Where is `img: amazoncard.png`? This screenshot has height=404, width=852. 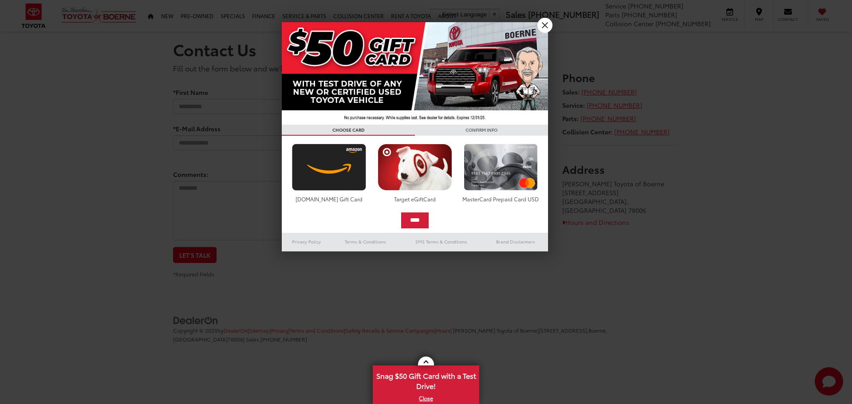 img: amazoncard.png is located at coordinates (329, 167).